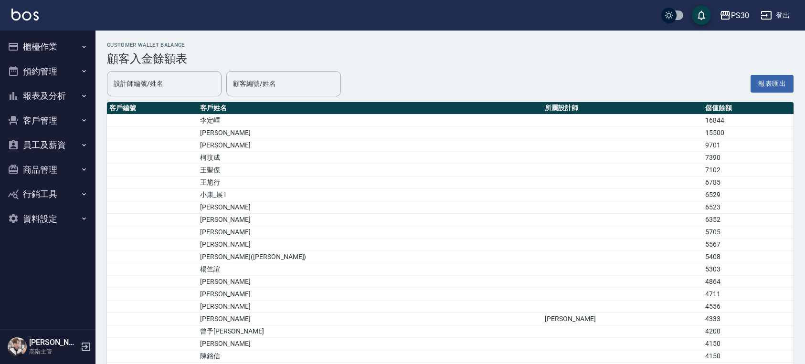  I want to click on button: 櫃檯作業, so click(48, 47).